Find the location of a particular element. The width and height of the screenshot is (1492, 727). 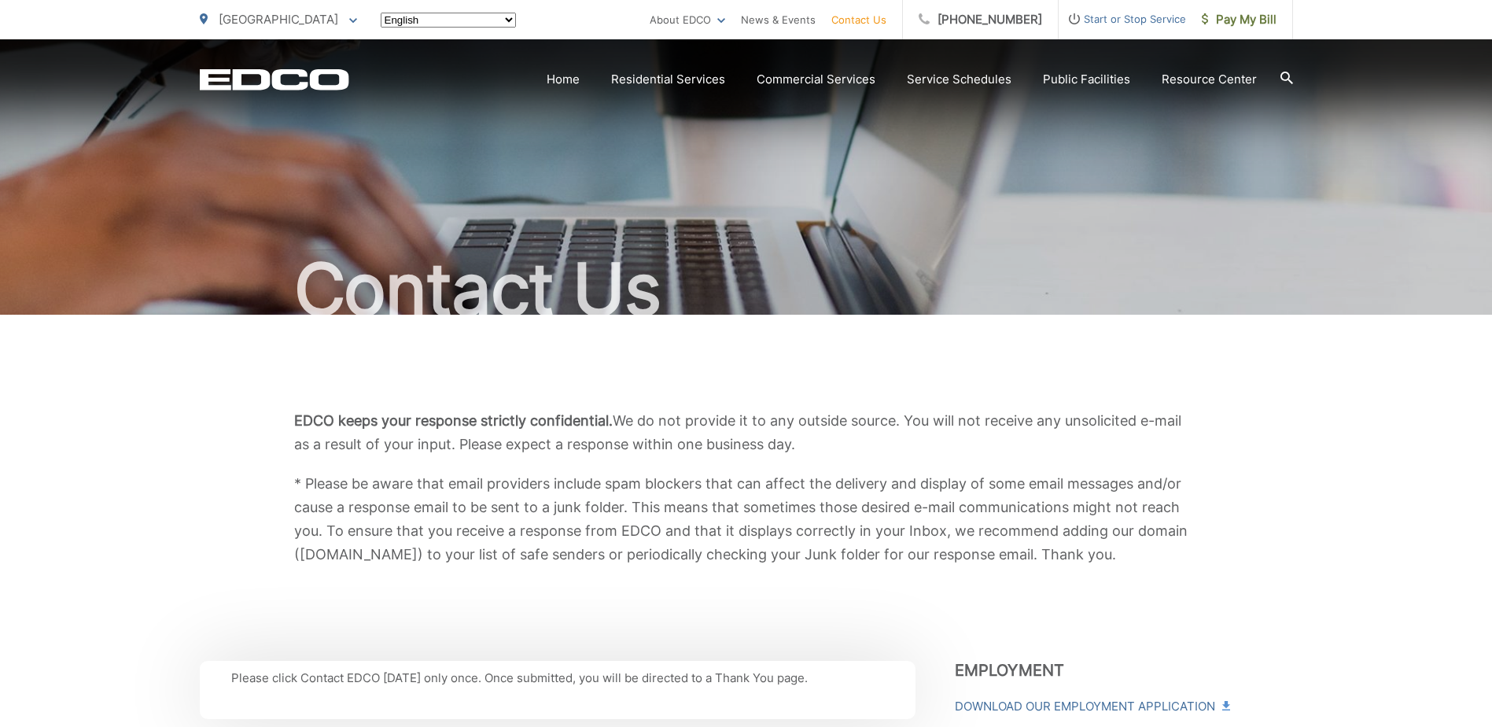

span: Pay My Bill is located at coordinates (1239, 20).